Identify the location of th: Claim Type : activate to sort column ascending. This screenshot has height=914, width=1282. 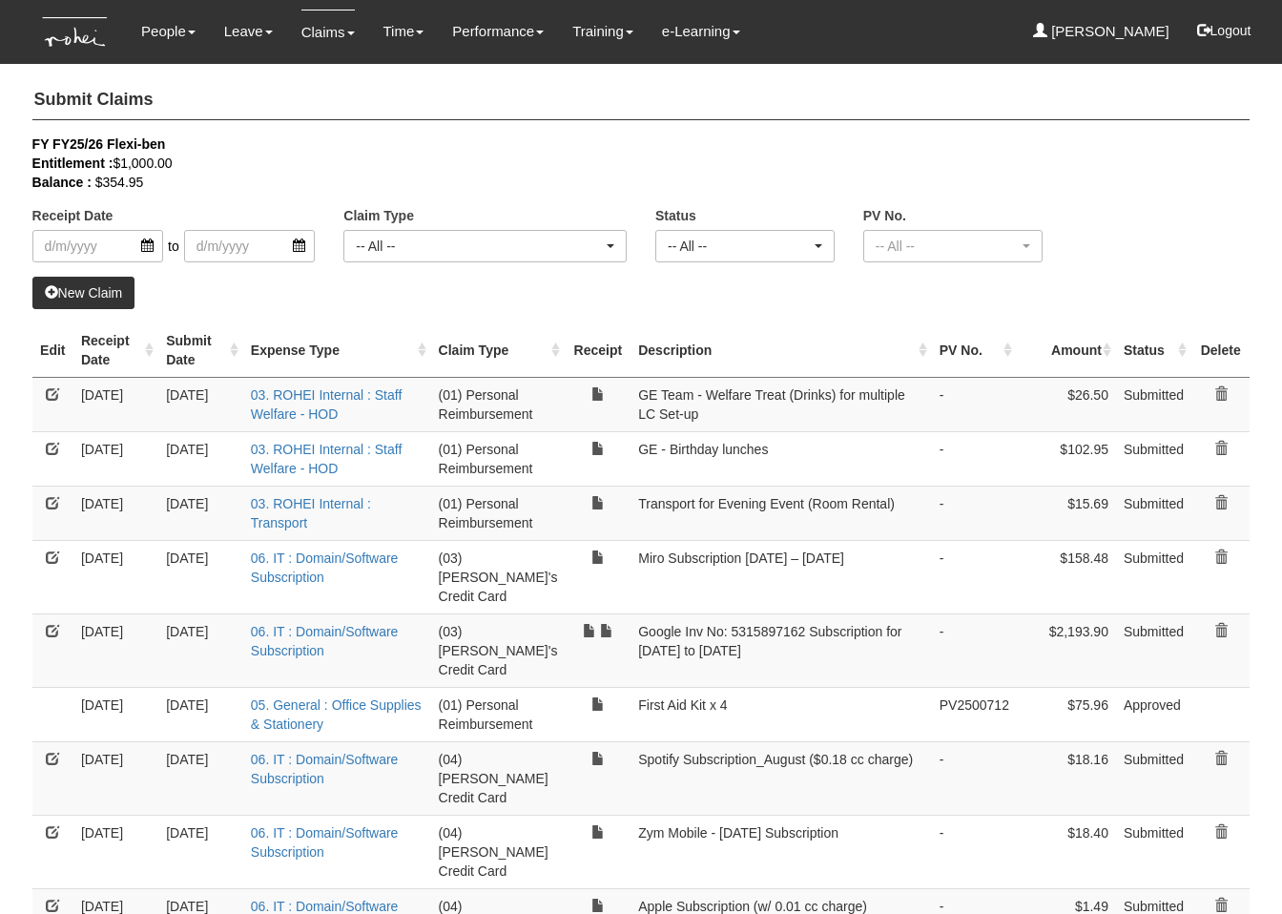
(498, 350).